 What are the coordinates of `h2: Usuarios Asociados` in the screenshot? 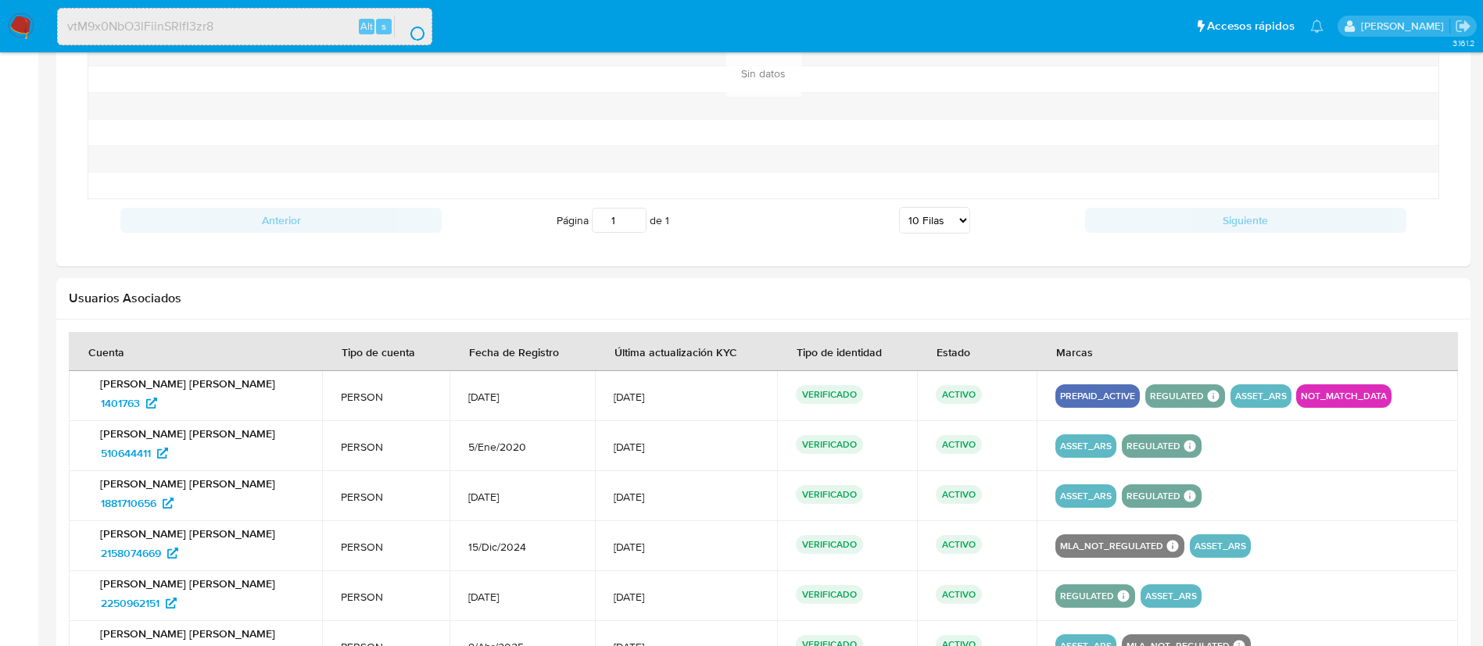 It's located at (763, 299).